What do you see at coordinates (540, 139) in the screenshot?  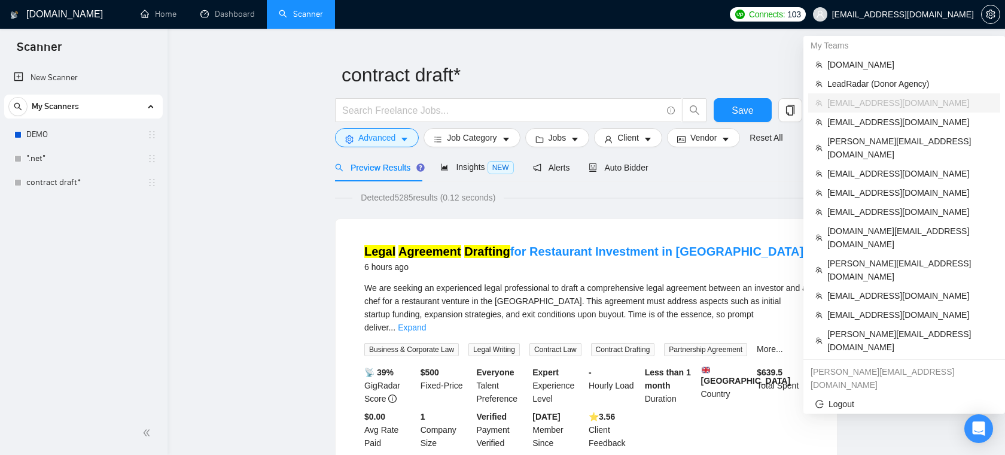 I see `span: folder` at bounding box center [540, 139].